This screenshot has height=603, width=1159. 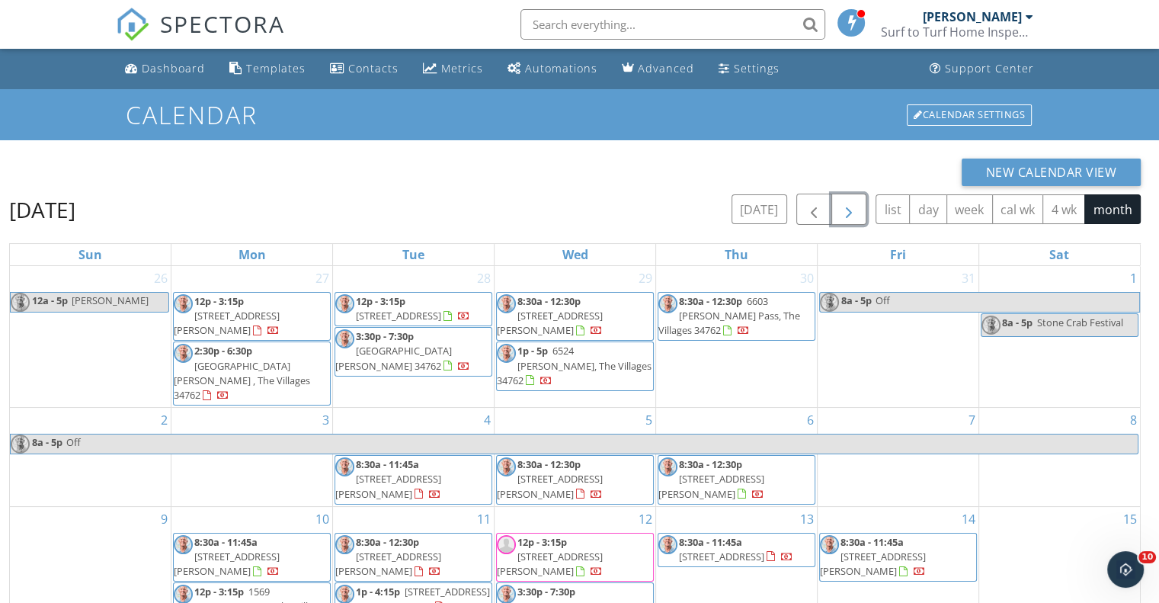 What do you see at coordinates (814, 209) in the screenshot?
I see `button: Previous month` at bounding box center [814, 209].